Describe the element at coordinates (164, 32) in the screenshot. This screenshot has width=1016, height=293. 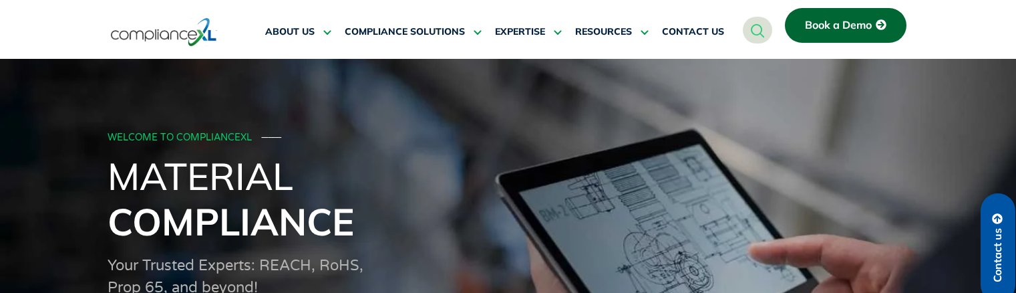
I see `img: logo-one.svg` at that location.